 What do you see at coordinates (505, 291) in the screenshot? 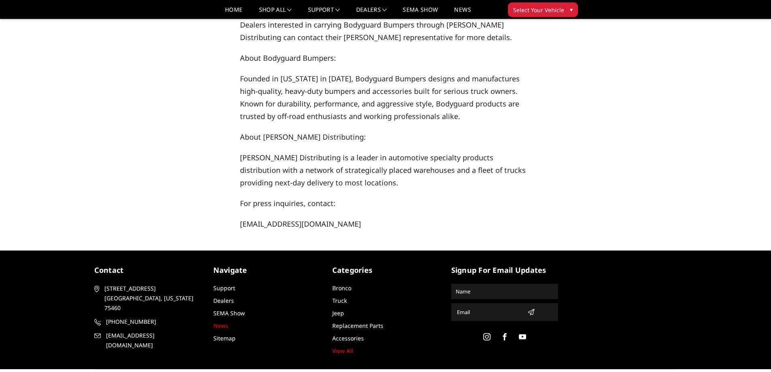
I see `input: Name` at bounding box center [505, 291].